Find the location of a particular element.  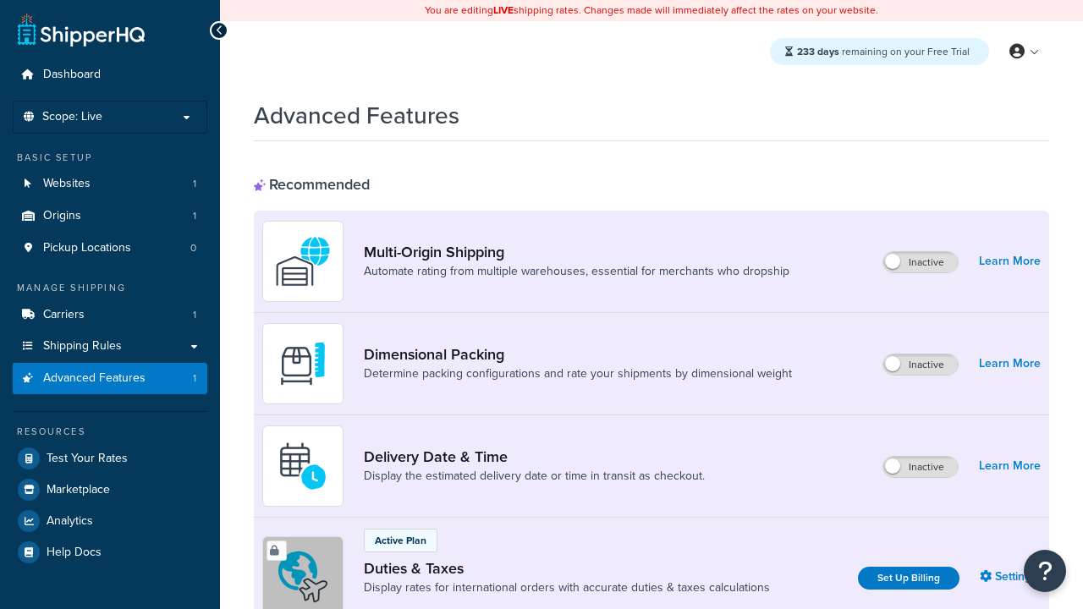

li: Test Your Rates is located at coordinates (110, 458).